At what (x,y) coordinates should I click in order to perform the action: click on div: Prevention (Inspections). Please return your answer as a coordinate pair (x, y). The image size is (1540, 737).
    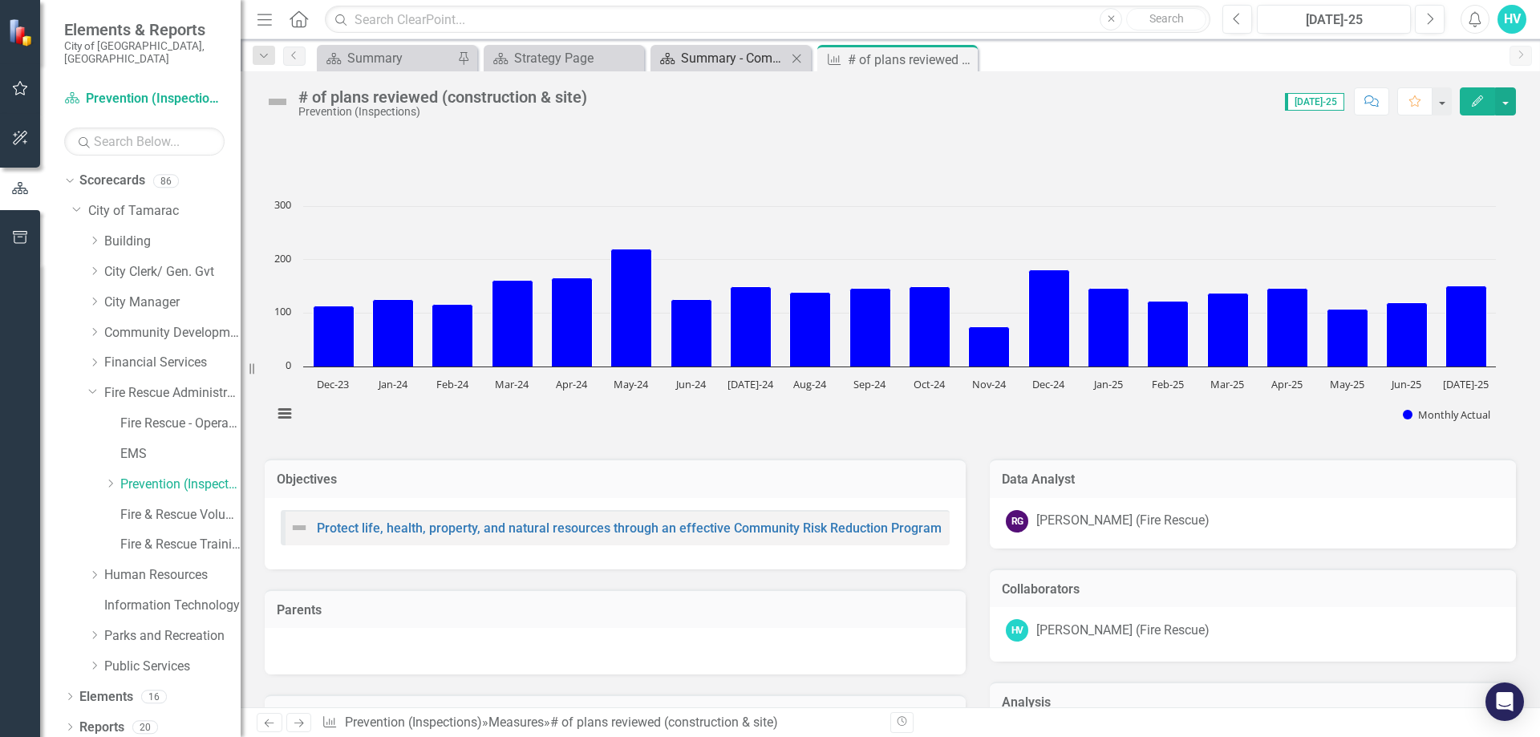
    Looking at the image, I should click on (443, 111).